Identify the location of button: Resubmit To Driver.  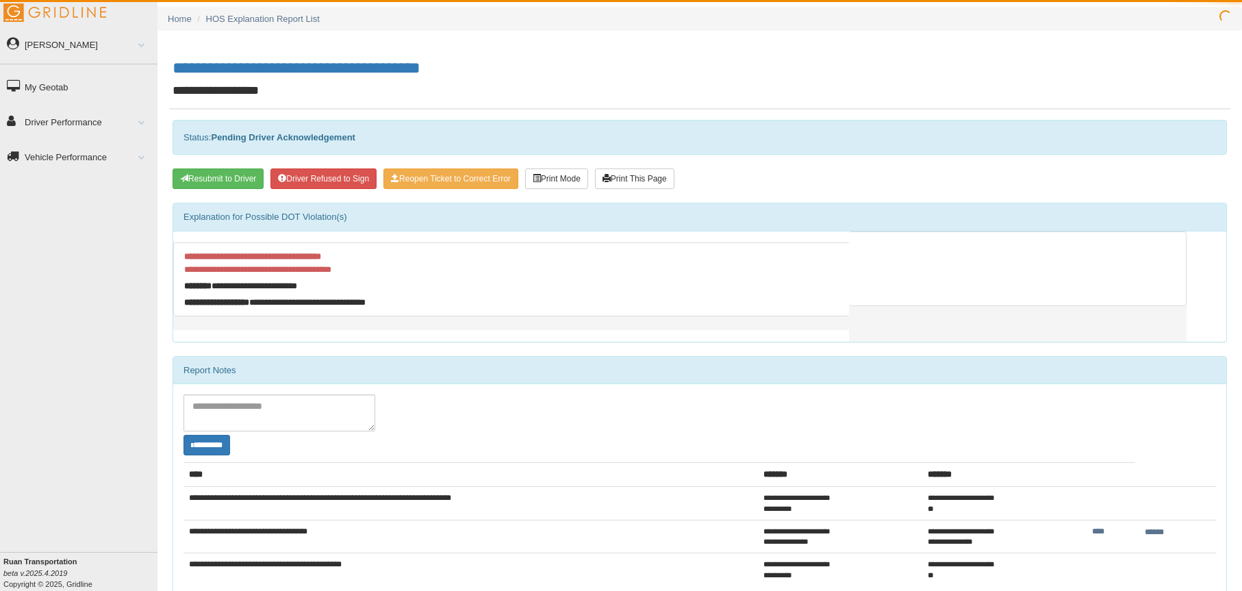
(218, 179).